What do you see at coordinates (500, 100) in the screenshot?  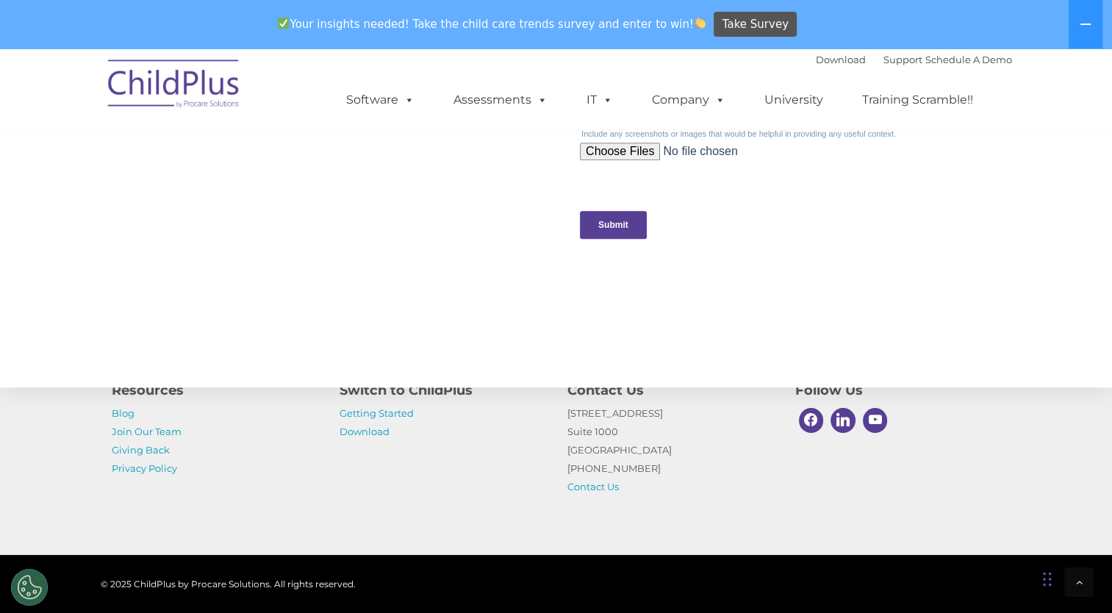 I see `a: Assessments` at bounding box center [500, 100].